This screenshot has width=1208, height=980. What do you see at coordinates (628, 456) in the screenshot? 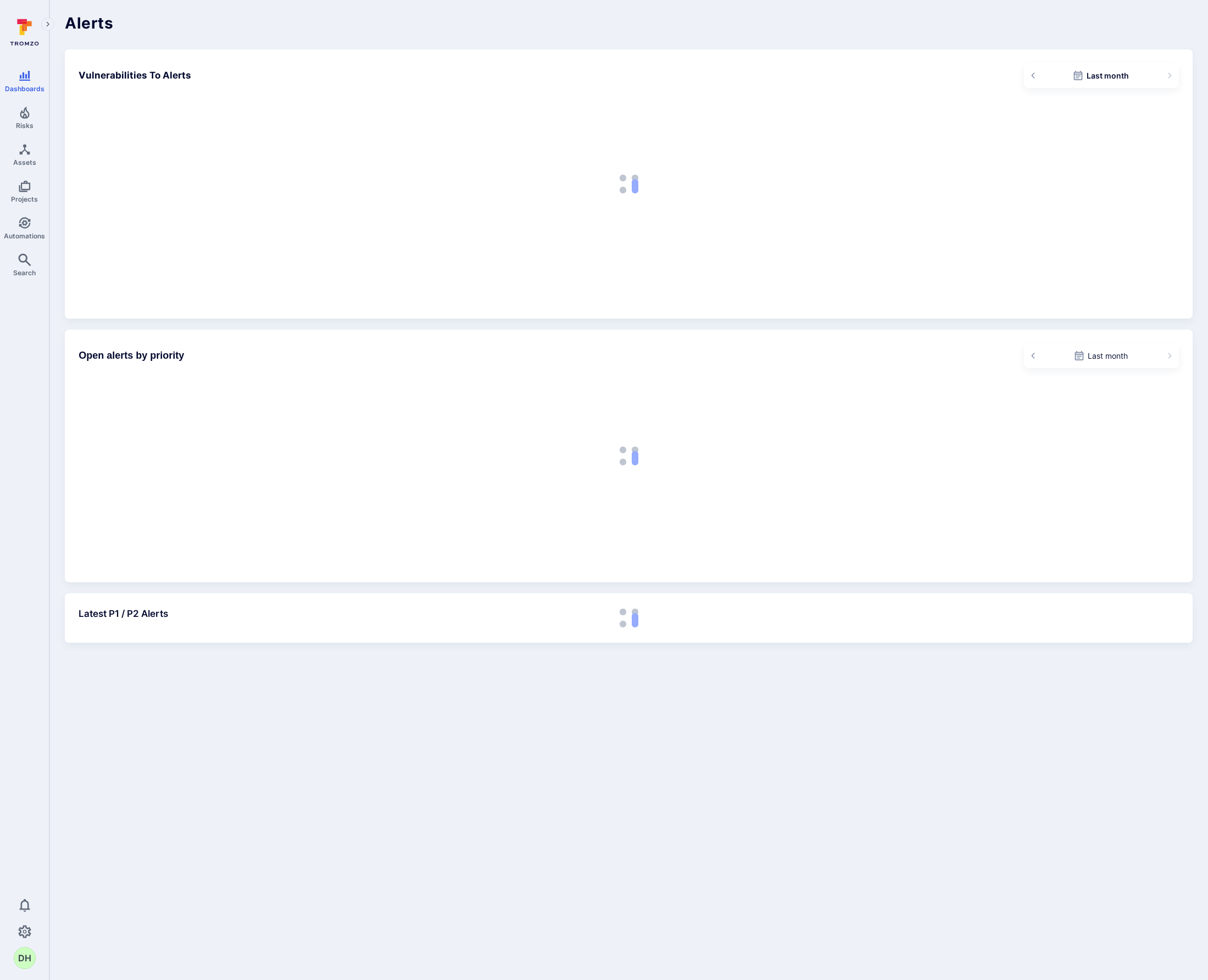
I see `div: alert trends by priority` at bounding box center [628, 456].